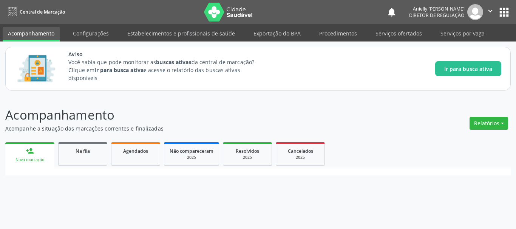  What do you see at coordinates (468, 69) in the screenshot?
I see `button: Ir para busca ativa` at bounding box center [468, 69].